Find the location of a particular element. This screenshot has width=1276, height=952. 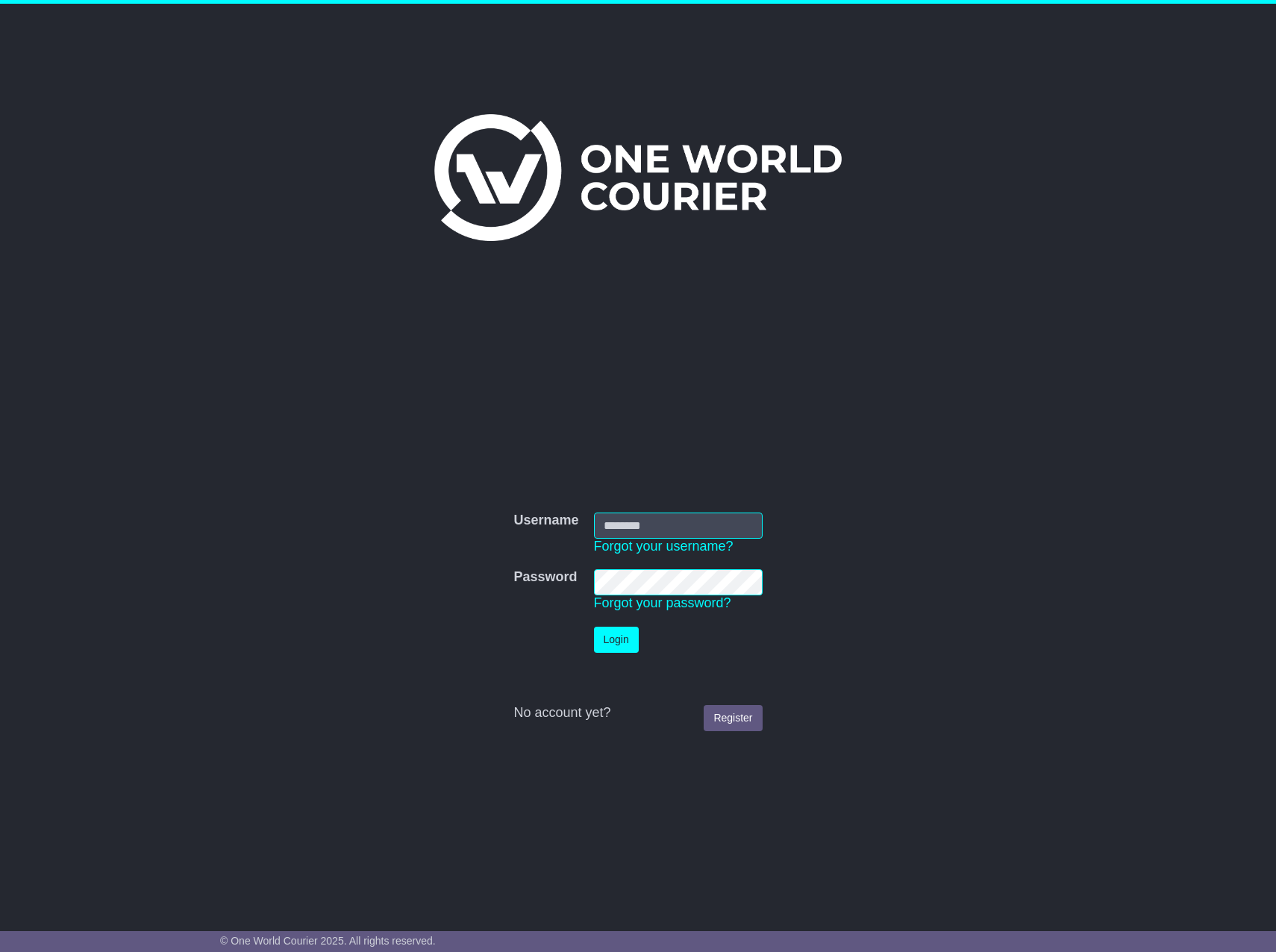

a: Forgot your password? is located at coordinates (663, 603).